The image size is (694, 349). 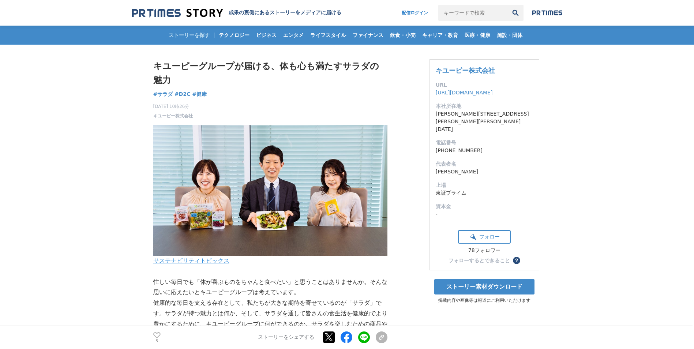 I want to click on button: 検索, so click(x=515, y=13).